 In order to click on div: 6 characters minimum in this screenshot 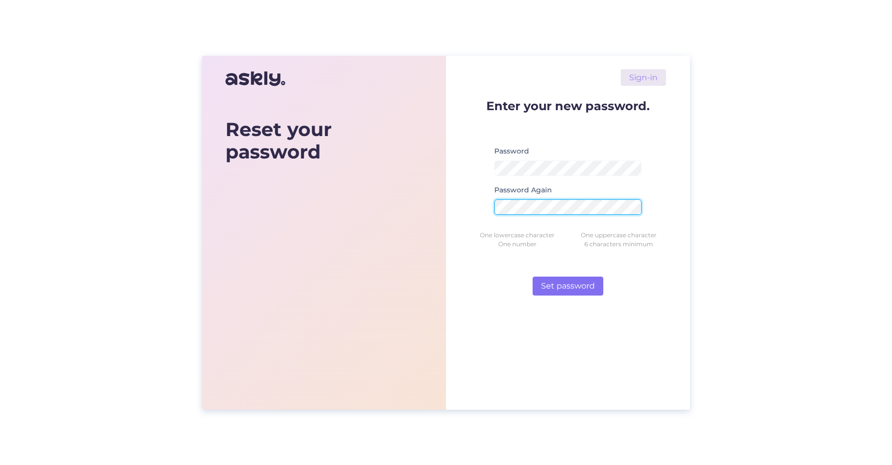, I will do `click(619, 244)`.